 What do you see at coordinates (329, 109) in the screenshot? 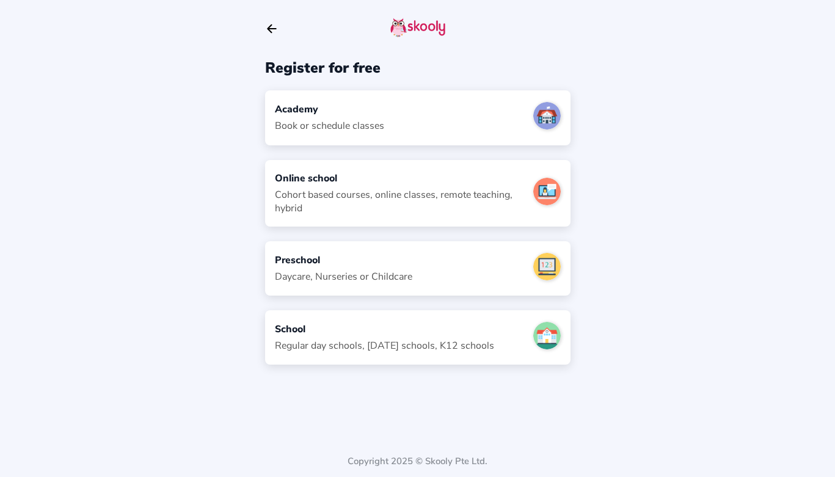
I see `div: Academy` at bounding box center [329, 109].